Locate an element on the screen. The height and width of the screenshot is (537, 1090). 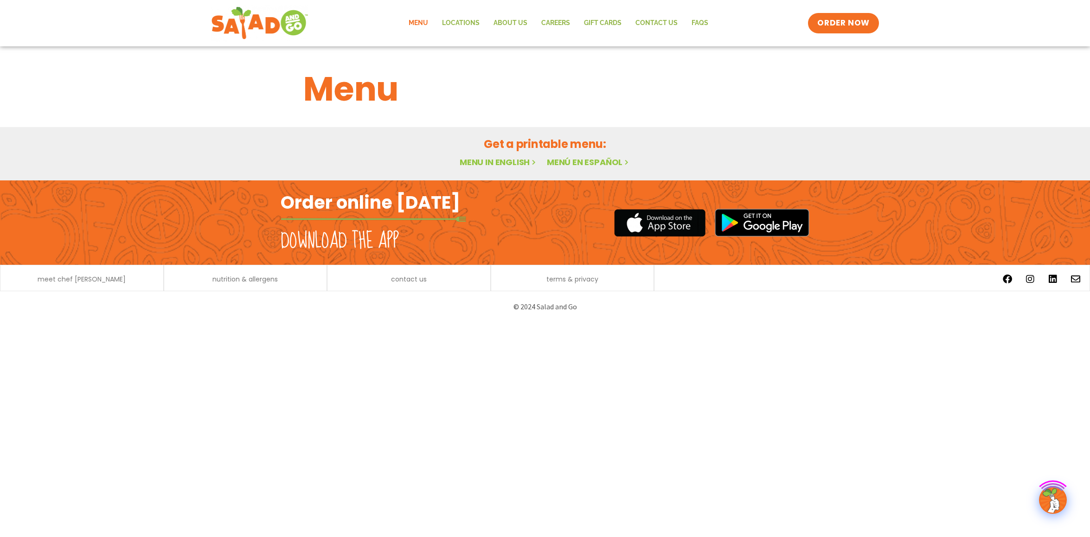
img: google_play is located at coordinates (762, 223).